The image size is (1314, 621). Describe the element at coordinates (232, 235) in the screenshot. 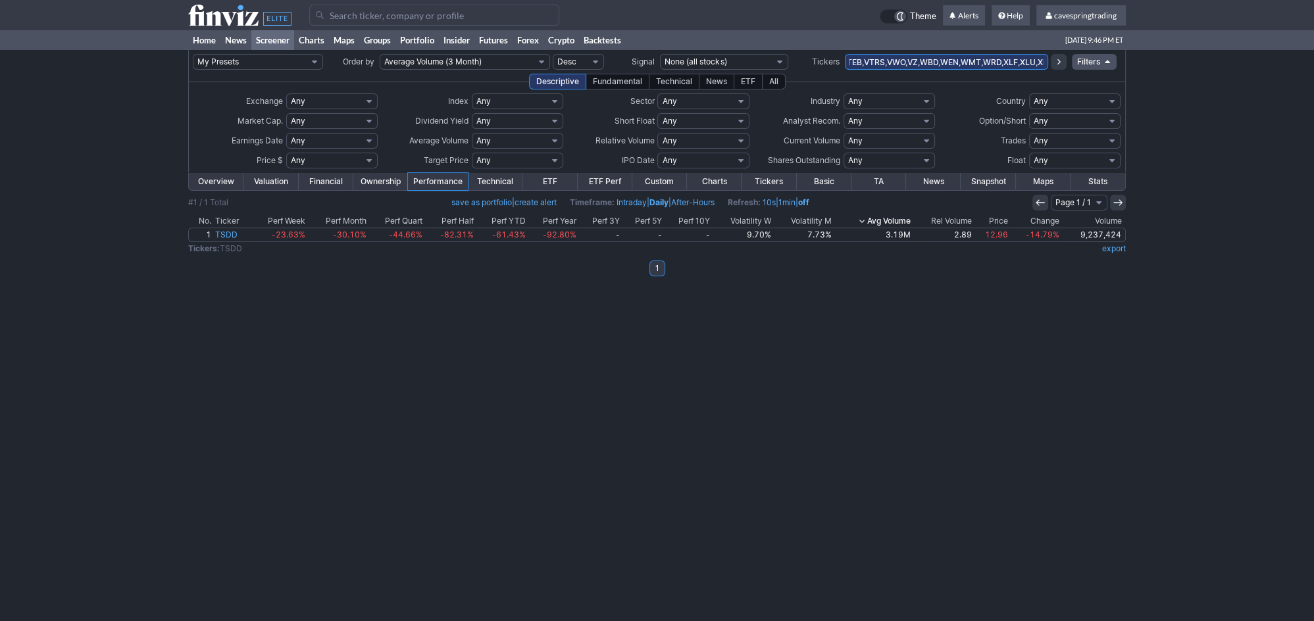

I see `a: TSDD` at that location.